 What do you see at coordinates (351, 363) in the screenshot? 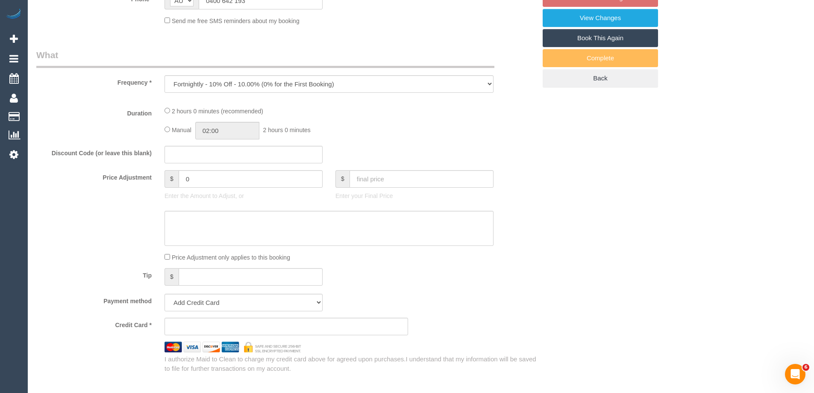
I see `span: I understand that my information will be saved to file for further transactions on my account.` at bounding box center [351, 363].